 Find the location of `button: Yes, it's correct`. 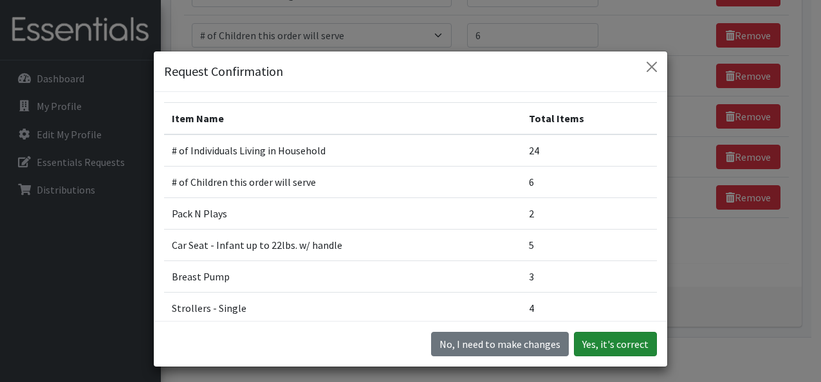

button: Yes, it's correct is located at coordinates (615, 344).